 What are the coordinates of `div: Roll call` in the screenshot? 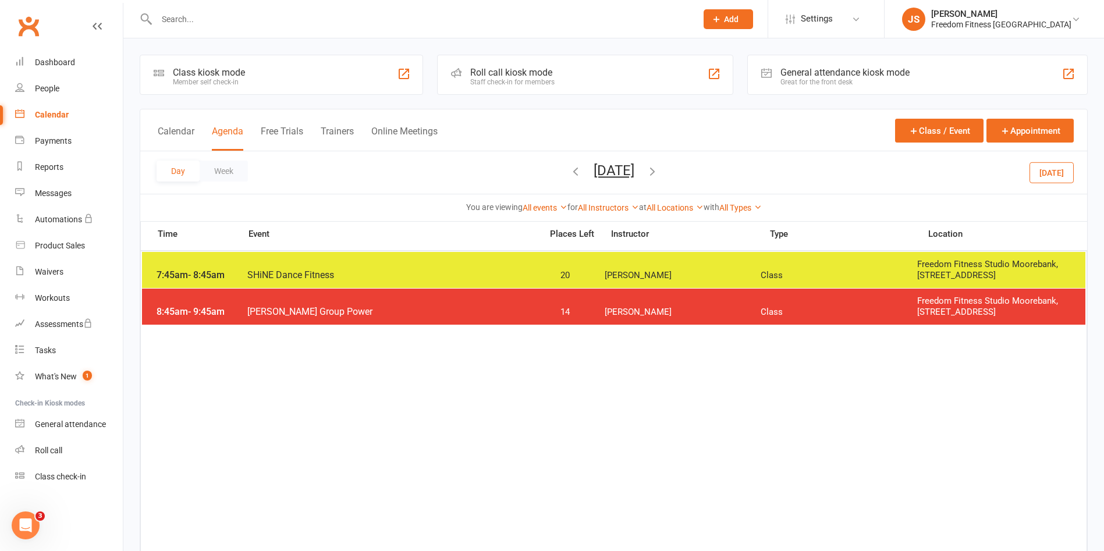 It's located at (48, 451).